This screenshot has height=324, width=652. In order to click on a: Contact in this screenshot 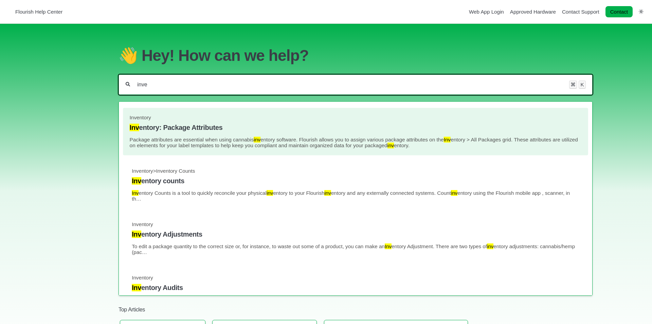, I will do `click(619, 12)`.